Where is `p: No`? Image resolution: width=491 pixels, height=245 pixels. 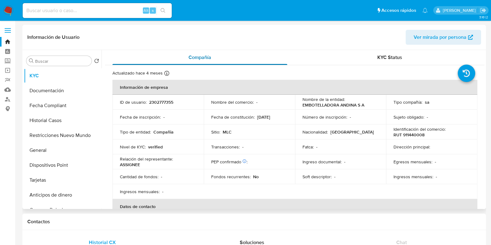 p: No is located at coordinates (256, 177).